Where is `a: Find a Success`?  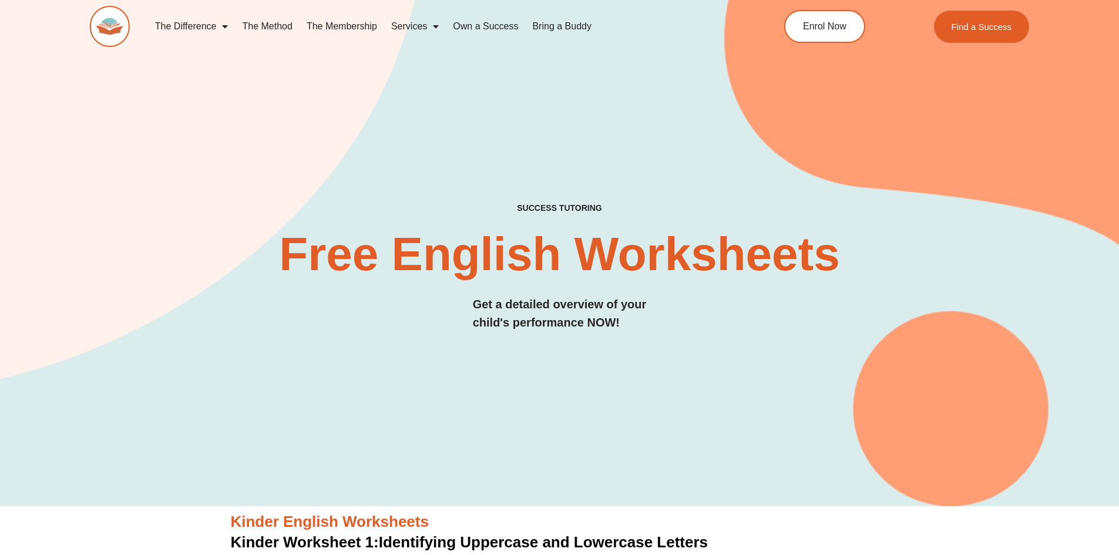 a: Find a Success is located at coordinates (982, 26).